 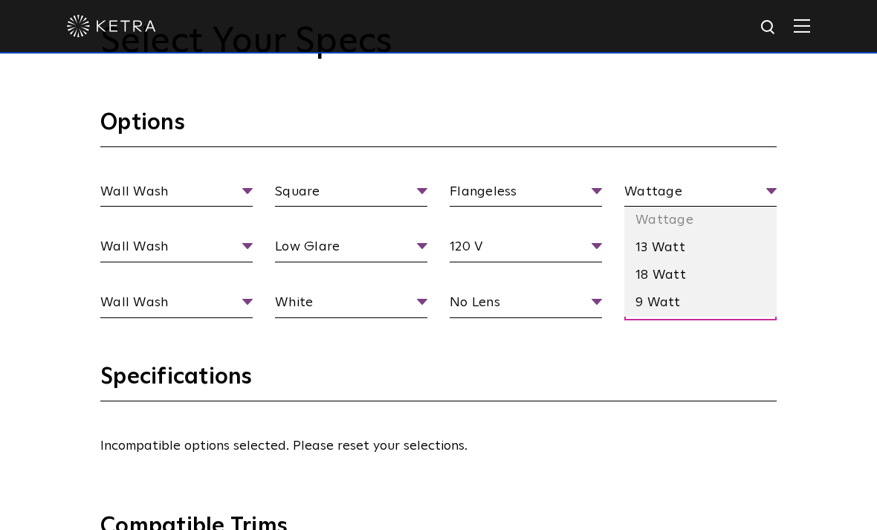 What do you see at coordinates (439, 128) in the screenshot?
I see `h3: Options` at bounding box center [439, 128].